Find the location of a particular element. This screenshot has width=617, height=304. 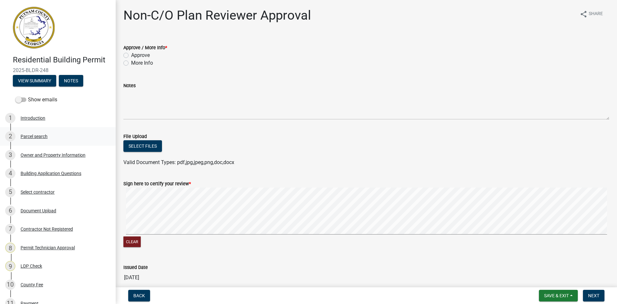

label: More Info is located at coordinates (142, 63).